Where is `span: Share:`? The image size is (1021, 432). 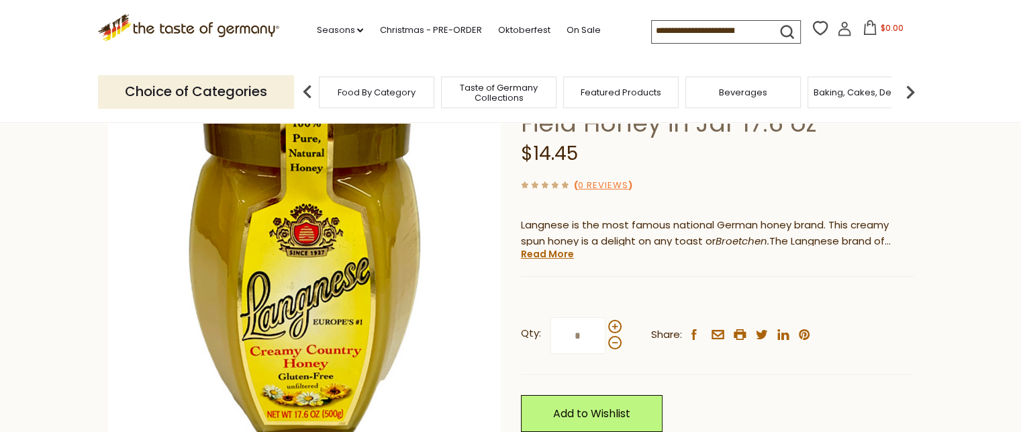 span: Share: is located at coordinates (667, 334).